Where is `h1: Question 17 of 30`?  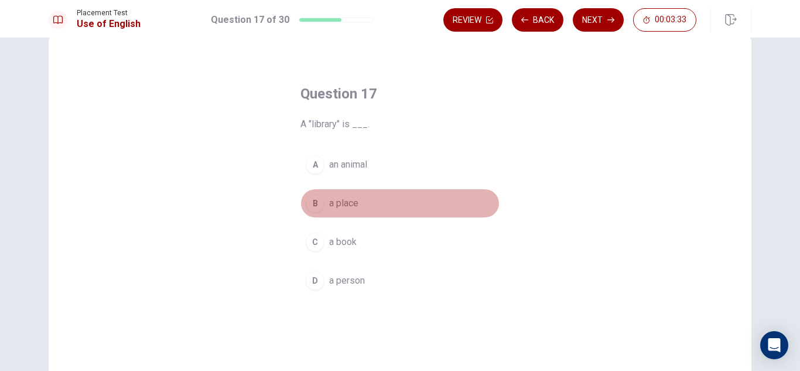
h1: Question 17 of 30 is located at coordinates (250, 20).